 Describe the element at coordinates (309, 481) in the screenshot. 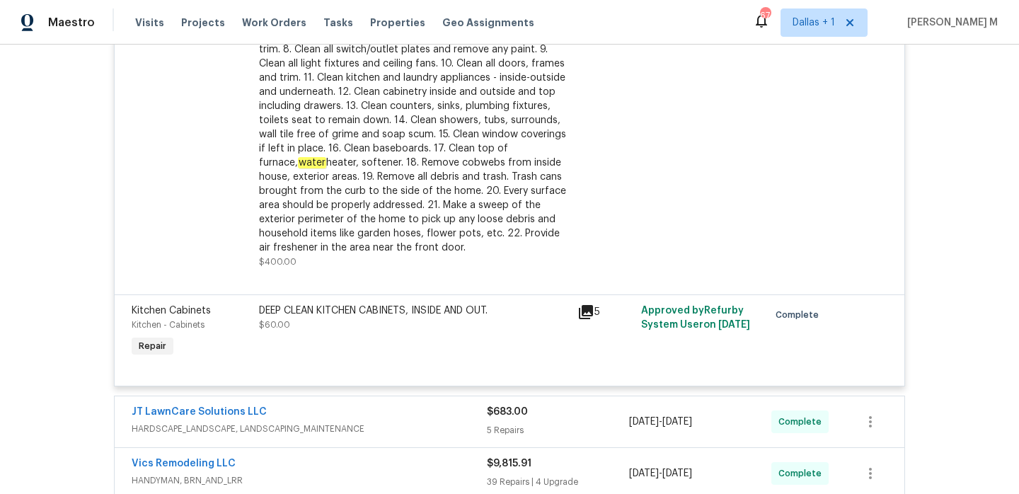

I see `span: HANDYMAN, BRN_AND_LRR` at that location.